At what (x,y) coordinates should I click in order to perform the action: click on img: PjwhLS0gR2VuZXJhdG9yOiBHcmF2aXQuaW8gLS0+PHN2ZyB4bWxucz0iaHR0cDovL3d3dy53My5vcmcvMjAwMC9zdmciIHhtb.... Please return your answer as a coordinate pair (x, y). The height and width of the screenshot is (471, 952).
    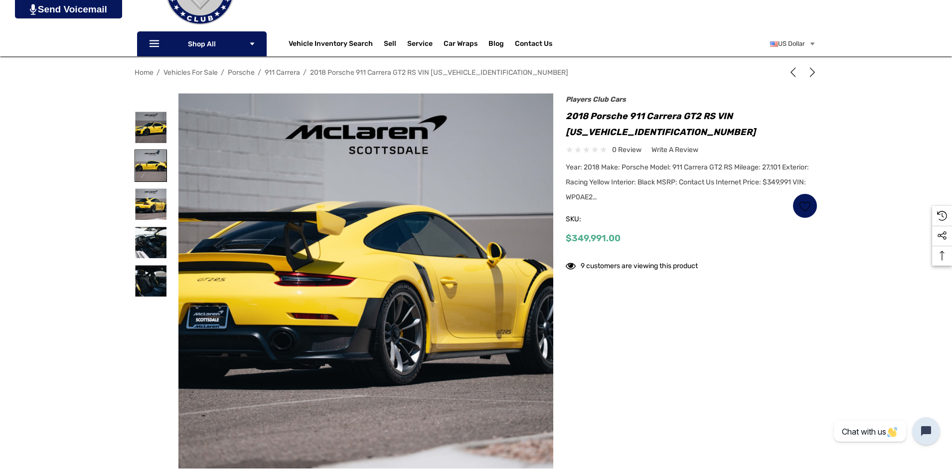
    Looking at the image, I should click on (33, 9).